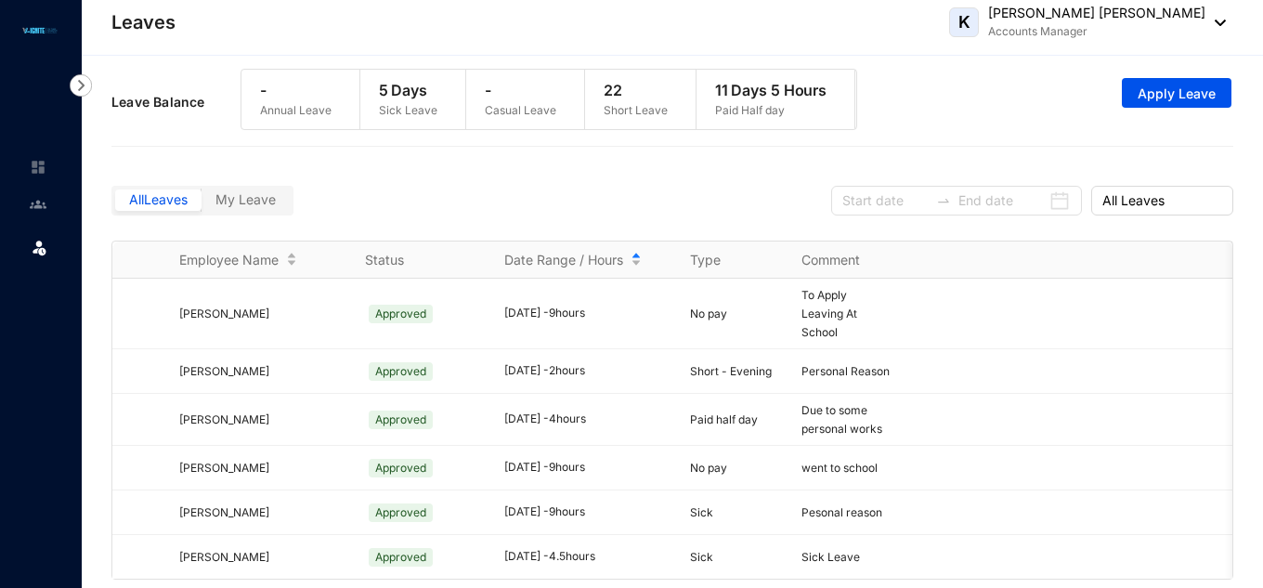 This screenshot has height=588, width=1263. I want to click on p: Leaves, so click(143, 22).